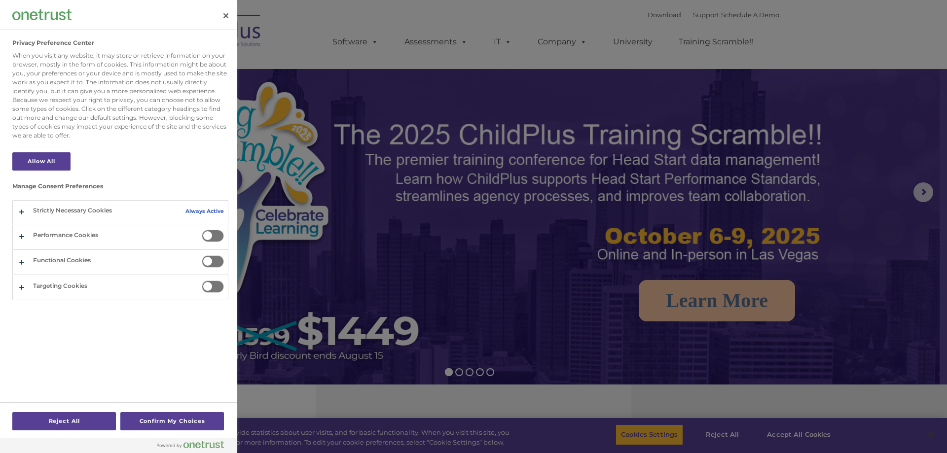 The width and height of the screenshot is (947, 453). What do you see at coordinates (64, 421) in the screenshot?
I see `button: Reject All` at bounding box center [64, 421].